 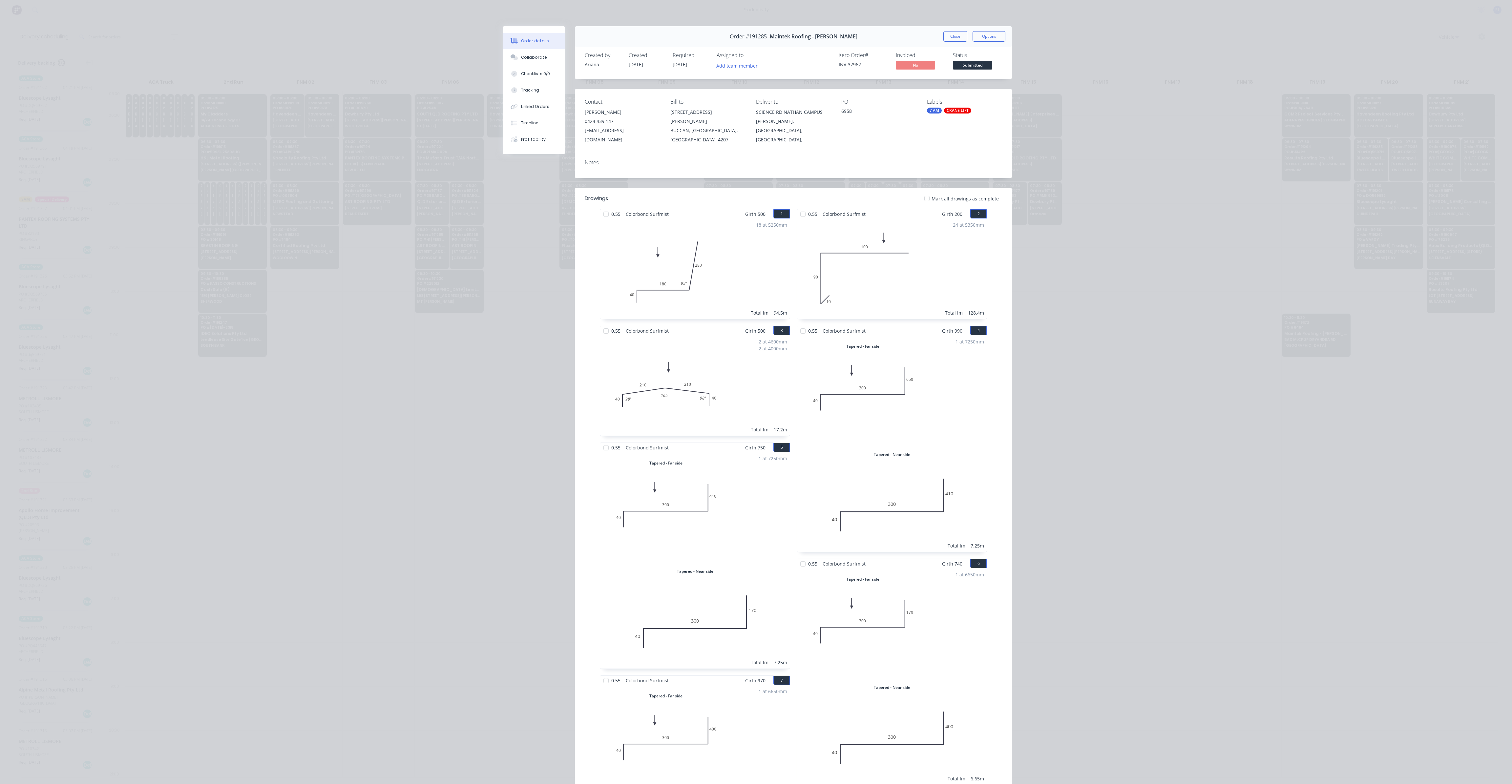 What do you see at coordinates (955, 37) in the screenshot?
I see `button: Close` at bounding box center [955, 37].